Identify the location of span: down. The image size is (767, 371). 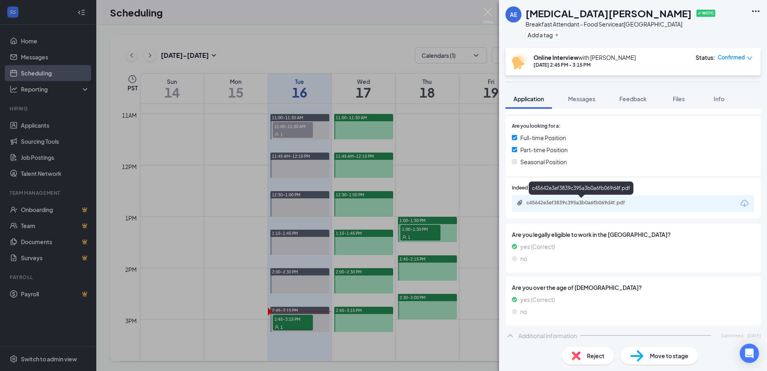
(750, 58).